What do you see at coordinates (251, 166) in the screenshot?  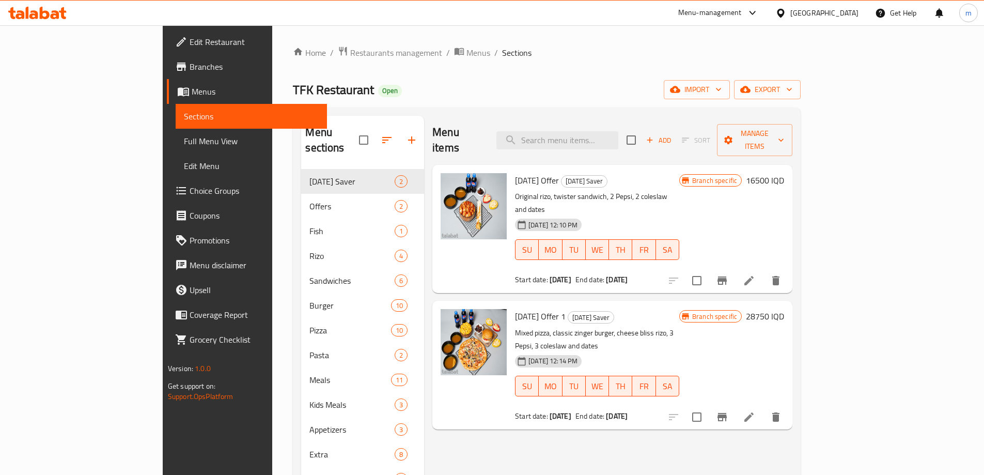 I see `a: Edit Menu` at bounding box center [251, 166].